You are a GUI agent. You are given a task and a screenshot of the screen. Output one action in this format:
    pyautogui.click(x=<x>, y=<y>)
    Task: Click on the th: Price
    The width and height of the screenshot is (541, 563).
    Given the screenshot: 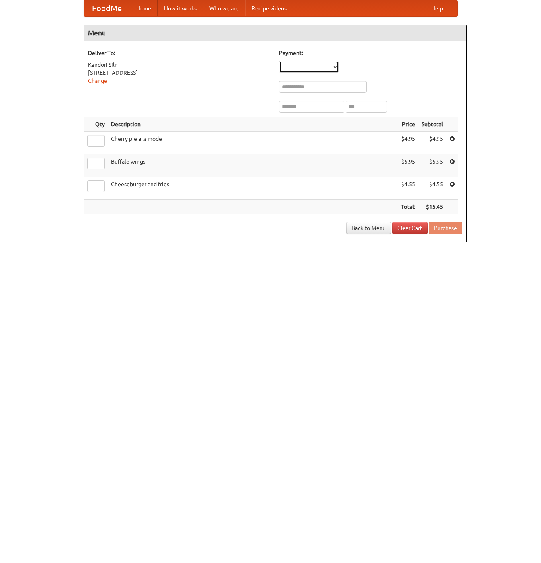 What is the action you would take?
    pyautogui.click(x=408, y=124)
    